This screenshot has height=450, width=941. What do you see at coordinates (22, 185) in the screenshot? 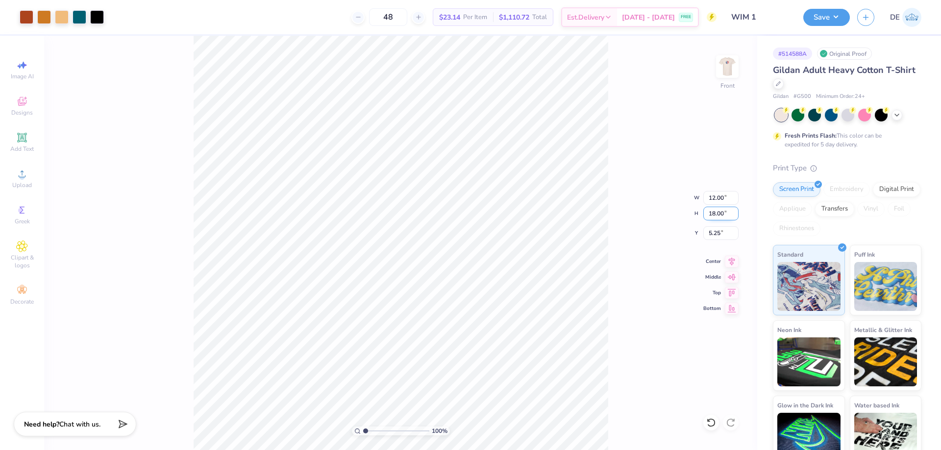
I see `span: Upload` at bounding box center [22, 185].